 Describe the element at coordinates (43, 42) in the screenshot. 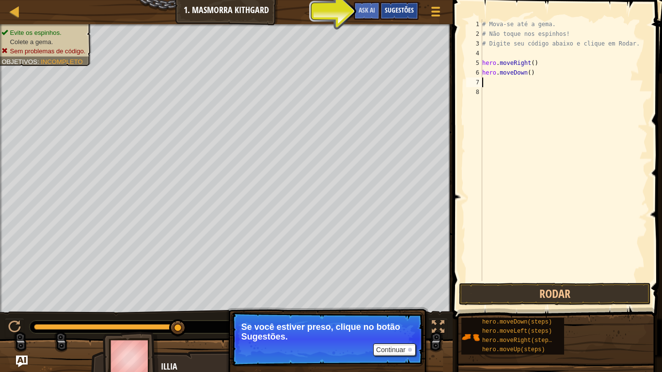

I see `li: Colete a gema.` at that location.